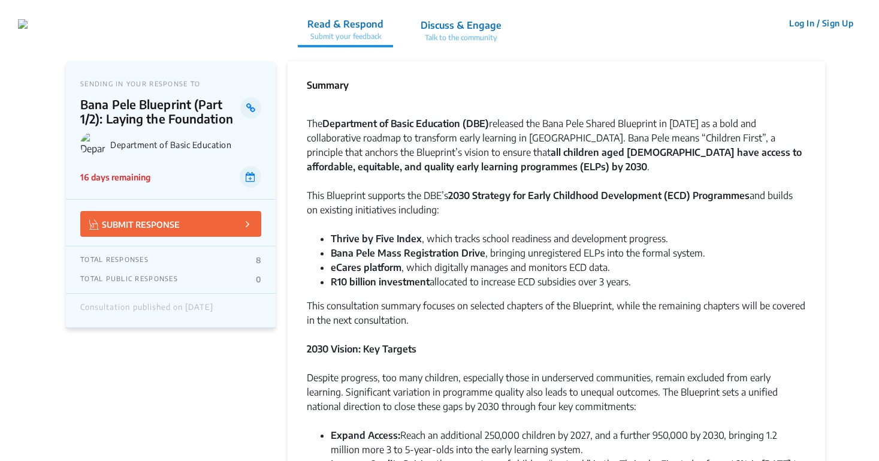  Describe the element at coordinates (93, 144) in the screenshot. I see `img: Department of Basic Education logo` at that location.